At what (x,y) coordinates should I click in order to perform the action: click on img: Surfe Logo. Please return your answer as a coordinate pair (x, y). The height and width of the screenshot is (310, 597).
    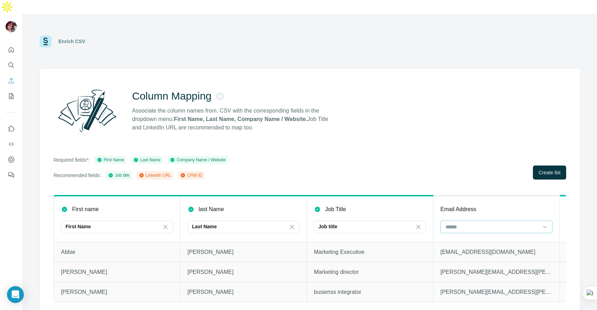
    Looking at the image, I should click on (46, 41).